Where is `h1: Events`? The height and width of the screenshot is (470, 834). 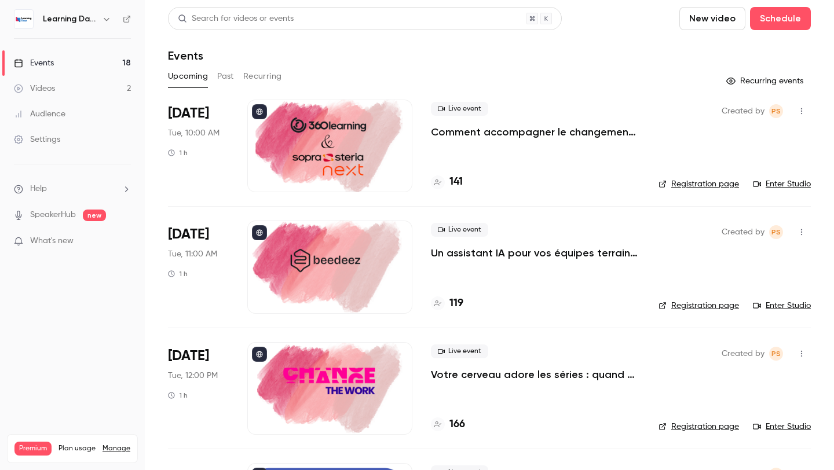
h1: Events is located at coordinates (185, 56).